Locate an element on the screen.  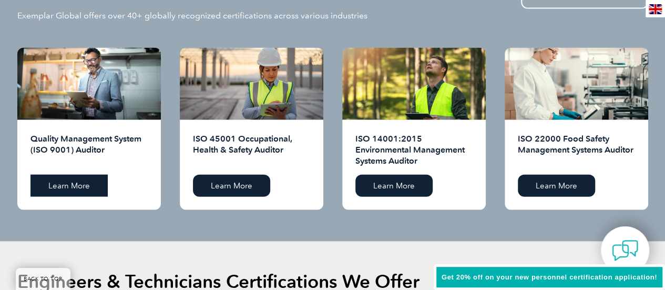
img: en is located at coordinates (655, 9).